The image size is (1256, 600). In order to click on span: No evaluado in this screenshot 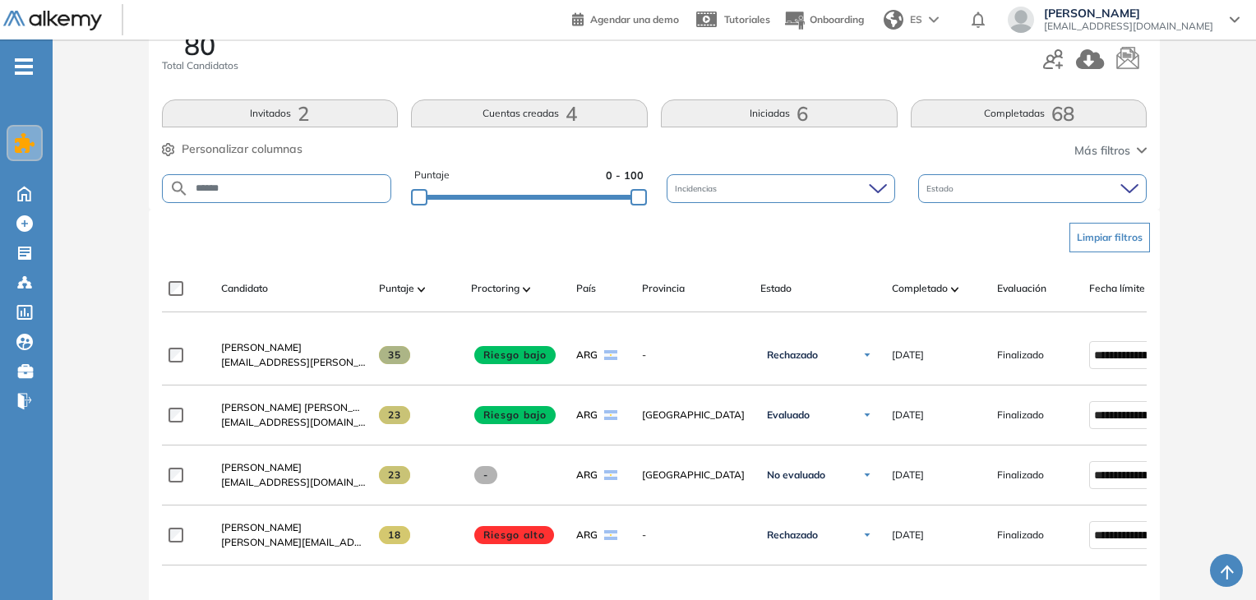, I will do `click(796, 475)`.